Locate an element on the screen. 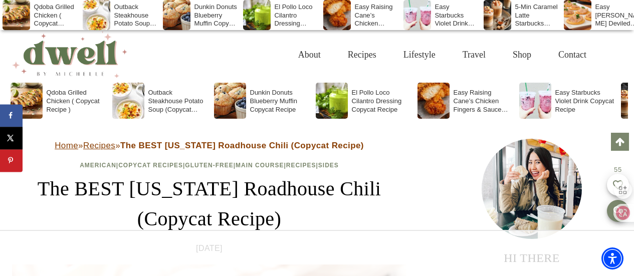 The width and height of the screenshot is (634, 276). a: Gluten-Free is located at coordinates (209, 166).